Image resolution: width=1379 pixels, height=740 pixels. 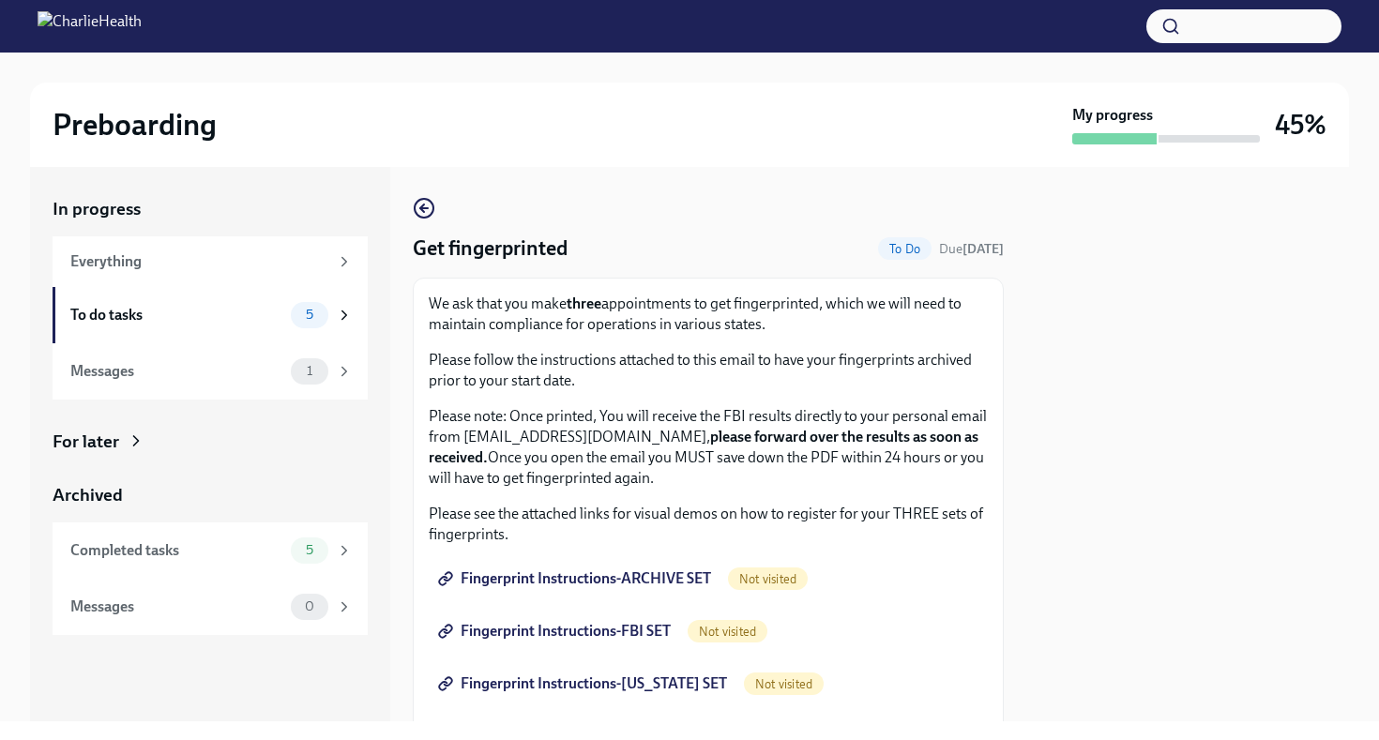 I want to click on a: To do tasks5, so click(x=210, y=315).